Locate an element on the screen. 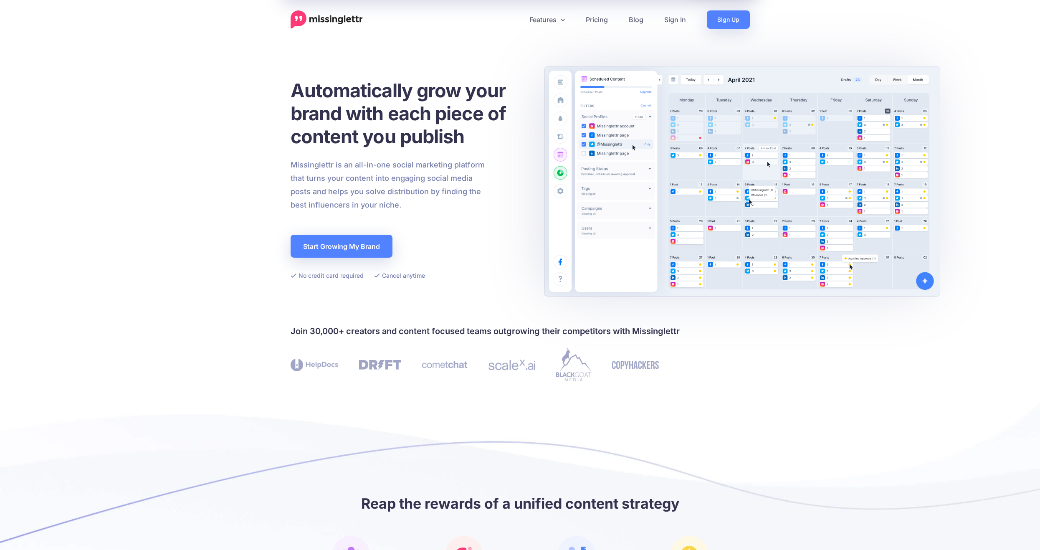  a: Home is located at coordinates (326, 20).